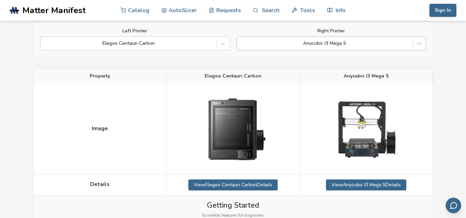  What do you see at coordinates (135, 31) in the screenshot?
I see `label: Left Printer` at bounding box center [135, 31].